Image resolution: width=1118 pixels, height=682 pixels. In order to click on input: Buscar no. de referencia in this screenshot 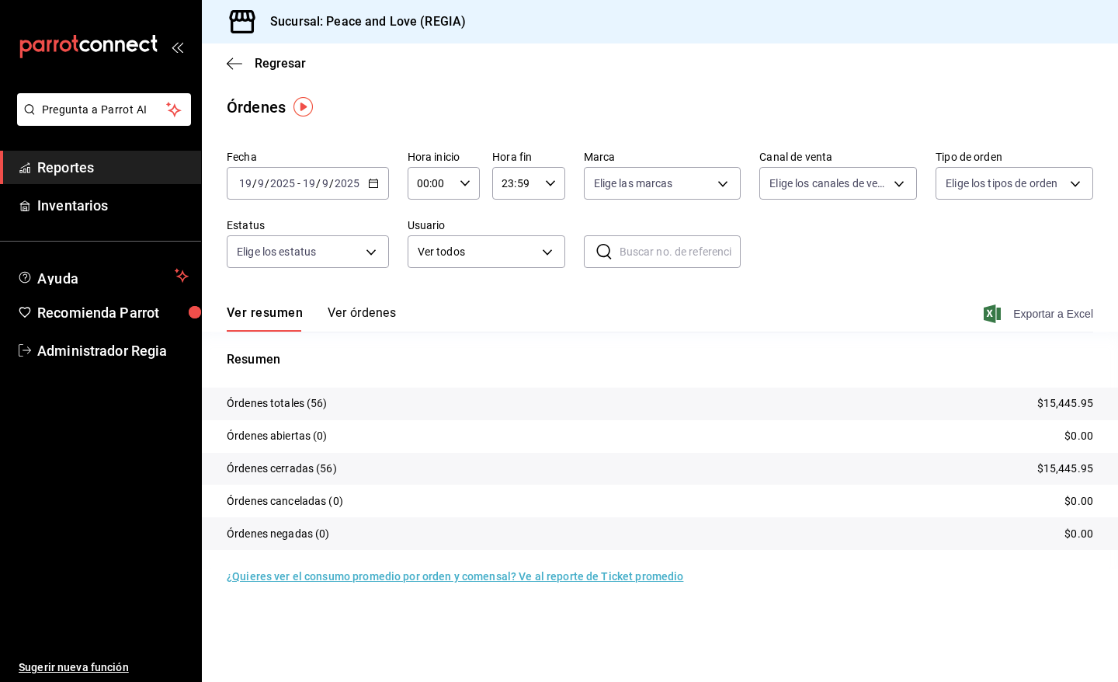, I will do `click(680, 251)`.